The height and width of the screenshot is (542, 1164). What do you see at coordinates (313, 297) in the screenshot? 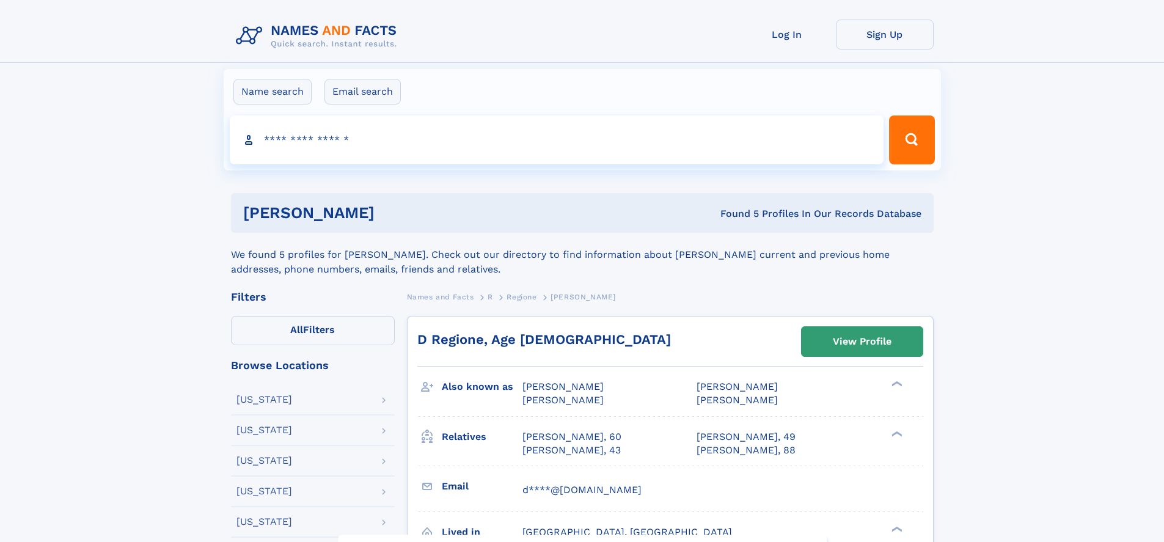
I see `div: Filters` at bounding box center [313, 297].